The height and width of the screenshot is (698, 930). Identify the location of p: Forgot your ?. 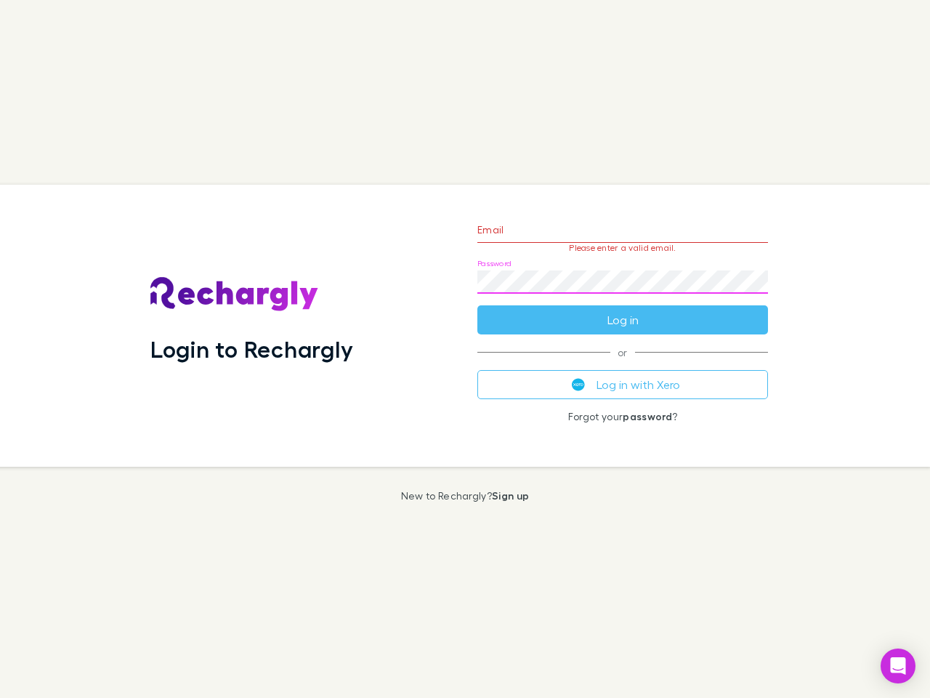
(623, 416).